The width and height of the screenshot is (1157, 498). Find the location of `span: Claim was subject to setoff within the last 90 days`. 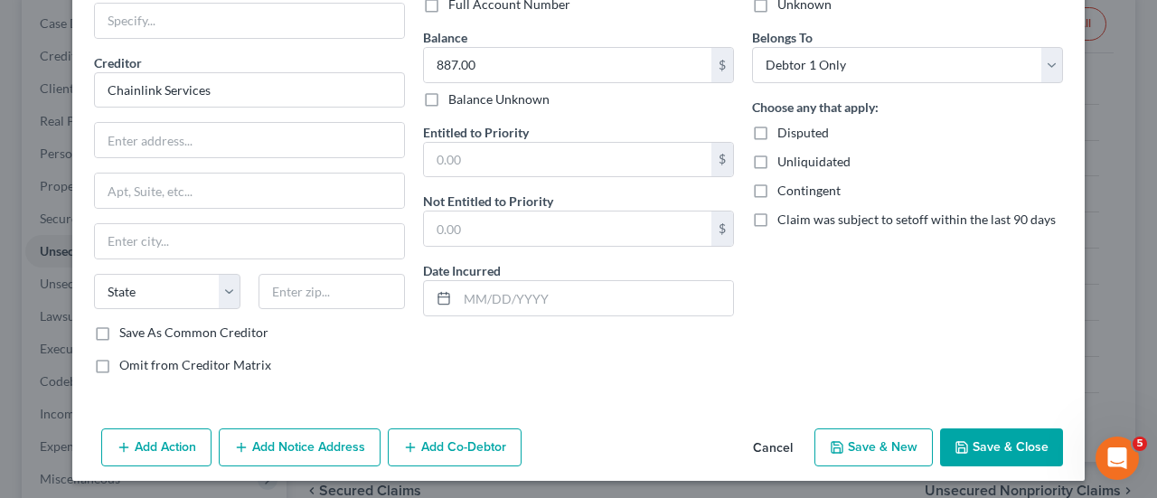

span: Claim was subject to setoff within the last 90 days is located at coordinates (916, 219).